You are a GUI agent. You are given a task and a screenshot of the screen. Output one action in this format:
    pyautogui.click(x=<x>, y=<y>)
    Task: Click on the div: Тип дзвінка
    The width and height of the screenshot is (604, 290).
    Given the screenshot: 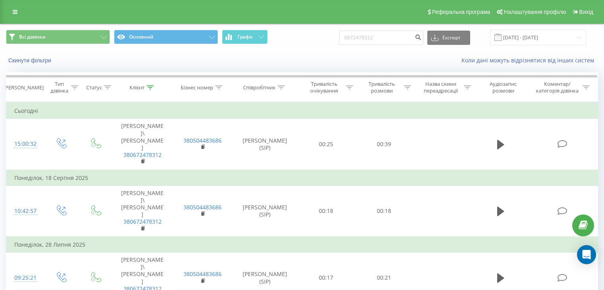 What is the action you would take?
    pyautogui.click(x=59, y=87)
    